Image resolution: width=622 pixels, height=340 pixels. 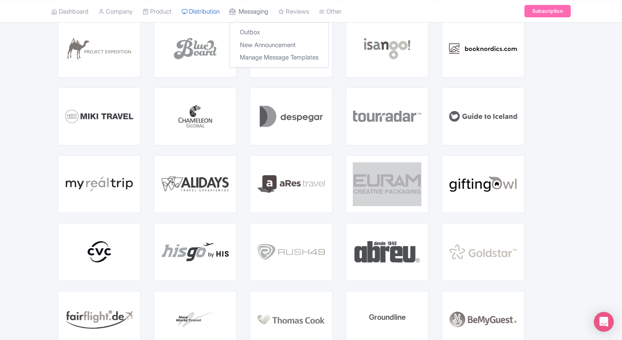 I want to click on a: Subscription, so click(x=547, y=11).